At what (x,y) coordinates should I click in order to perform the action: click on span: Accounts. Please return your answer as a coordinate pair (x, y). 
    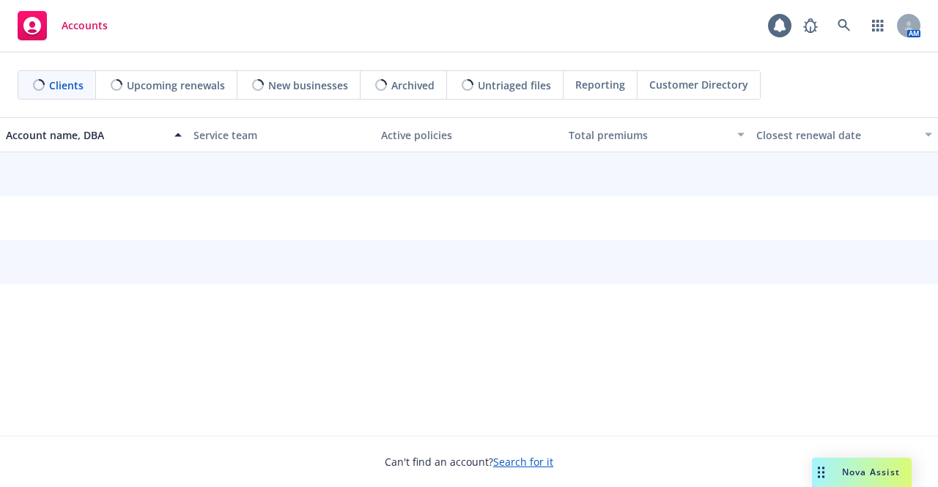
    Looking at the image, I should click on (84, 26).